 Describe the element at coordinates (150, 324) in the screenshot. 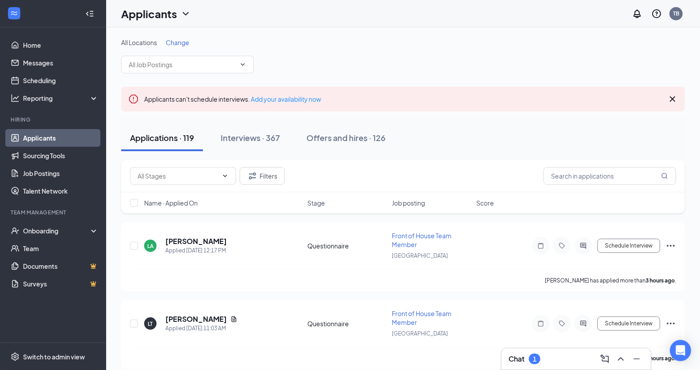

I see `div: LT` at that location.